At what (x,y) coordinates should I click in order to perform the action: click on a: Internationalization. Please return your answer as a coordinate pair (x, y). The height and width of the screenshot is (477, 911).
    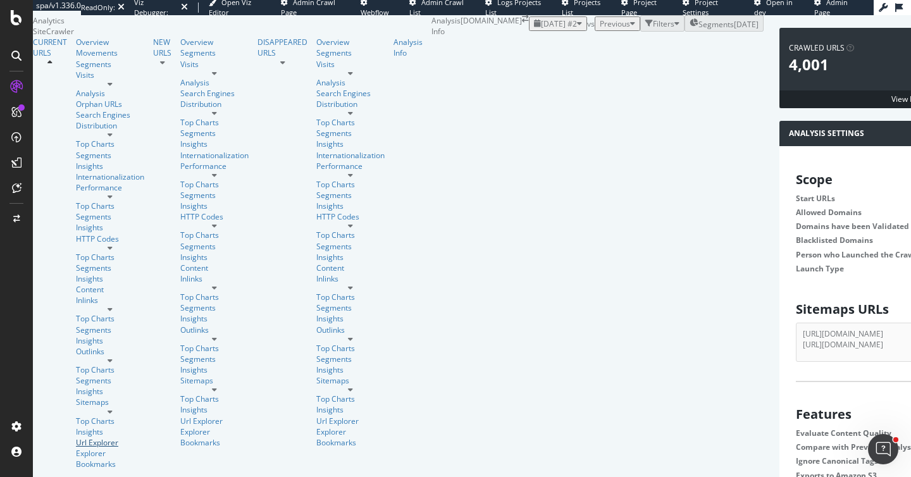
    Looking at the image, I should click on (351, 155).